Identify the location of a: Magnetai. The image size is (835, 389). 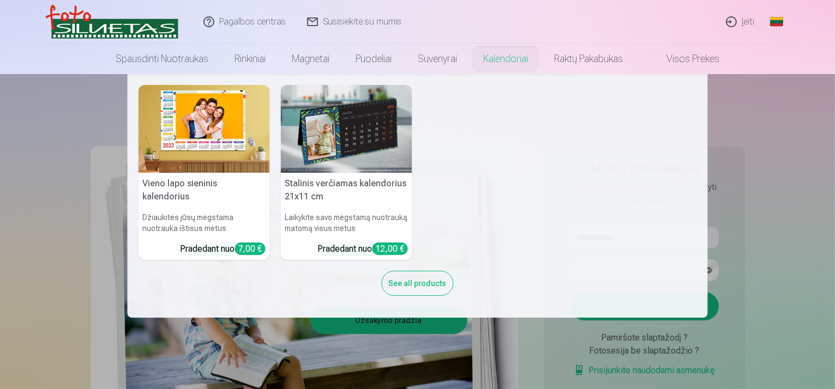
(310, 59).